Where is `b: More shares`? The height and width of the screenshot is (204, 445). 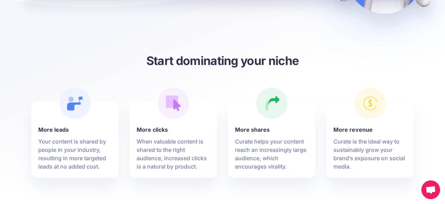
b: More shares is located at coordinates (271, 130).